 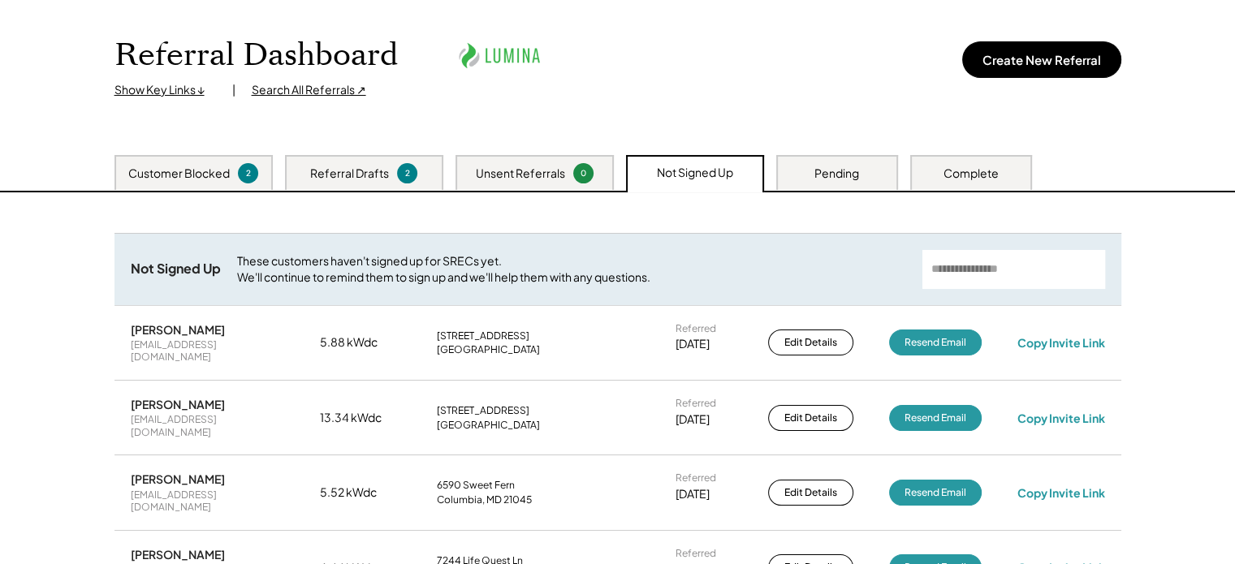 I want to click on div: Search All Referrals ↗, so click(x=309, y=90).